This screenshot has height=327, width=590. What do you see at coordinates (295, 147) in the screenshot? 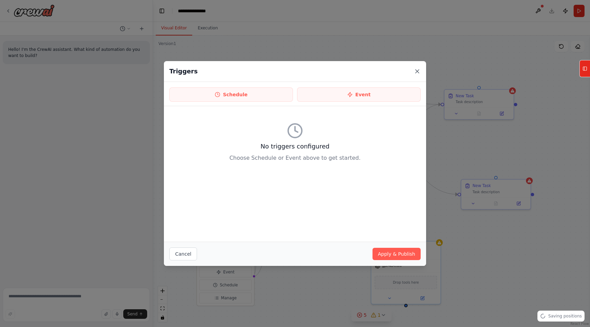
I see `h3: No triggers configured` at bounding box center [295, 147].